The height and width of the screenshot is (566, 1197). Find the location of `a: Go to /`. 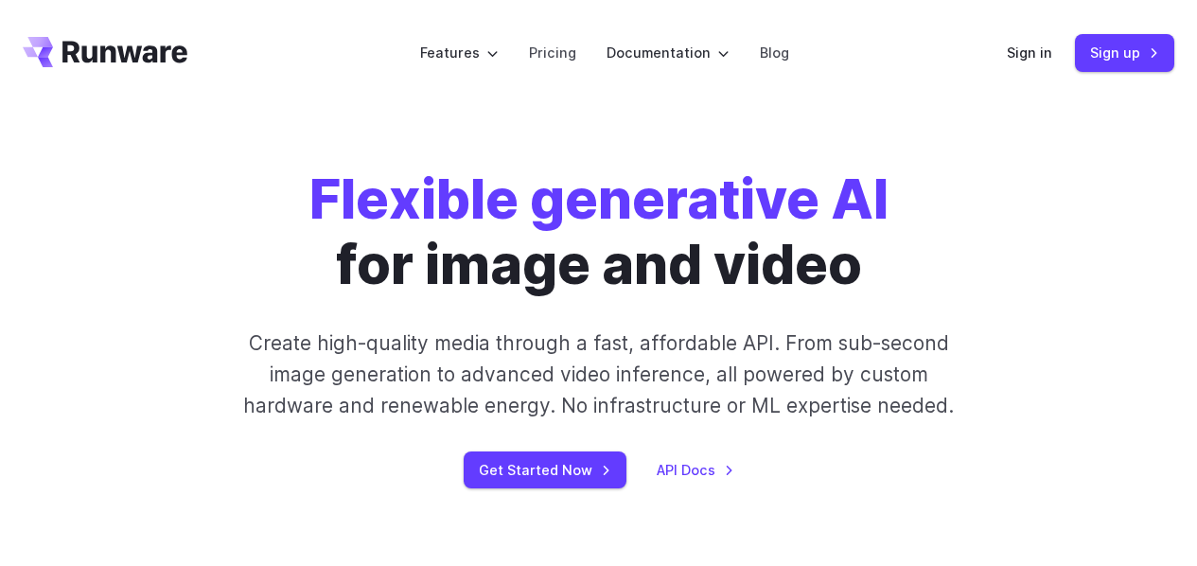

a: Go to / is located at coordinates (105, 52).